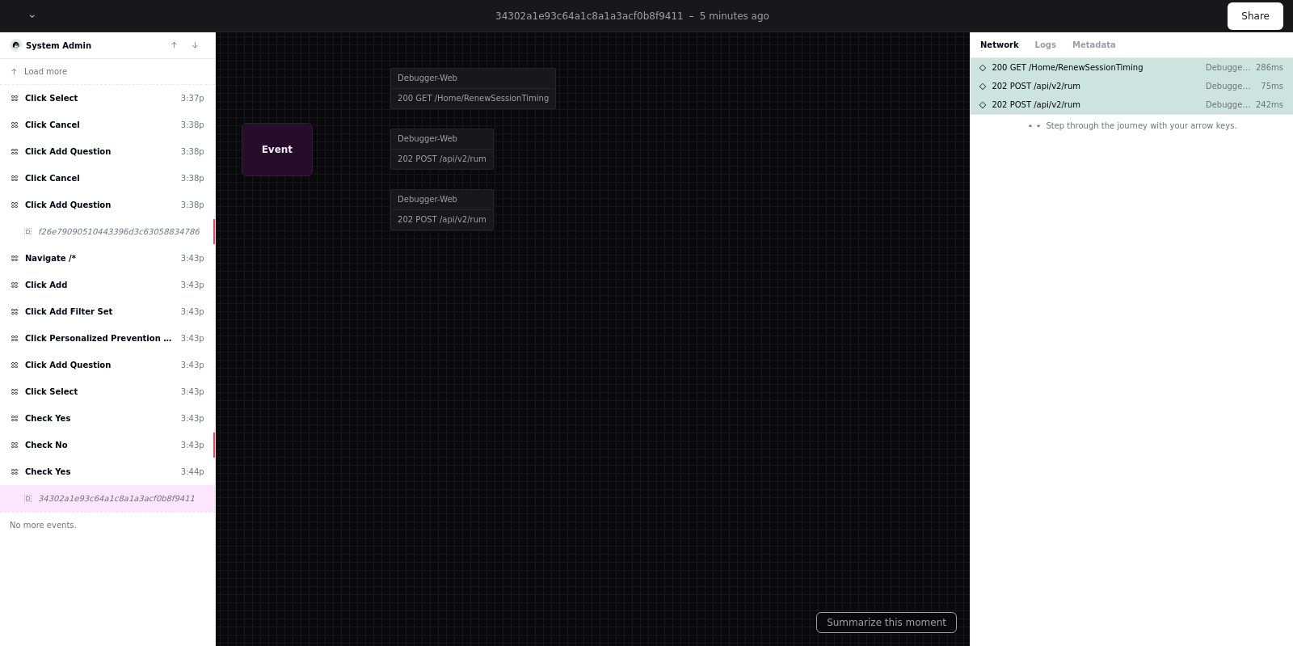 This screenshot has width=1293, height=646. What do you see at coordinates (1094, 44) in the screenshot?
I see `button: Metadata` at bounding box center [1094, 44].